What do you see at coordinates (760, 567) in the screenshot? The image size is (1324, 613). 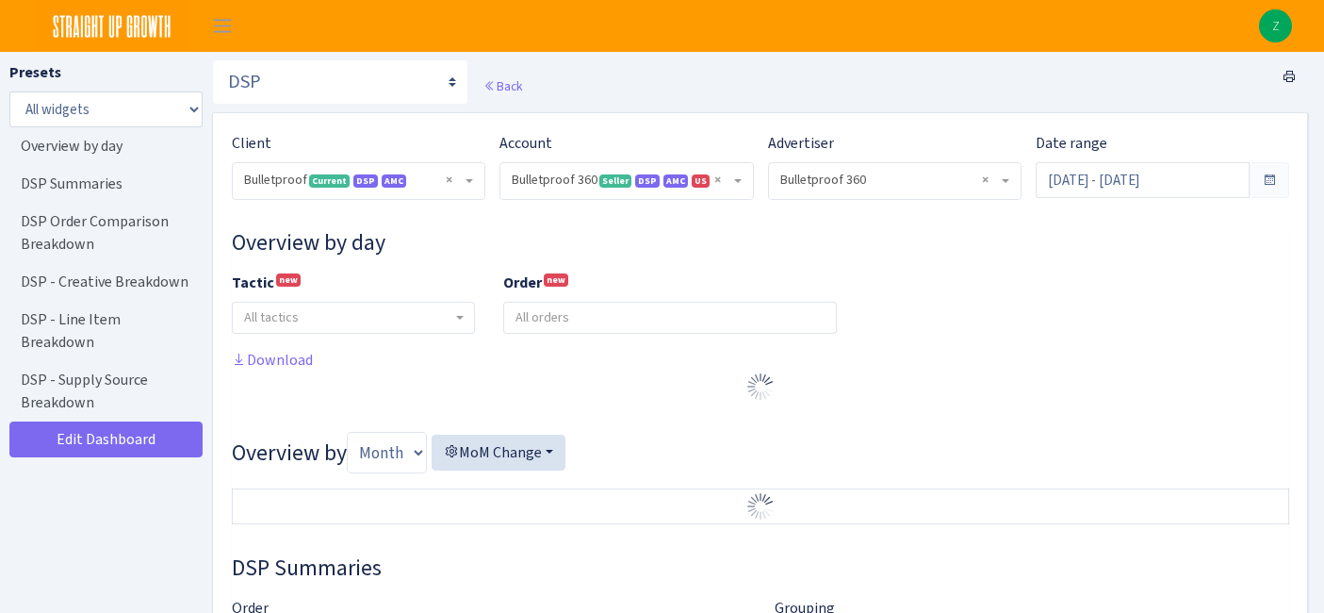 I see `h3: Widget #37` at bounding box center [760, 567].